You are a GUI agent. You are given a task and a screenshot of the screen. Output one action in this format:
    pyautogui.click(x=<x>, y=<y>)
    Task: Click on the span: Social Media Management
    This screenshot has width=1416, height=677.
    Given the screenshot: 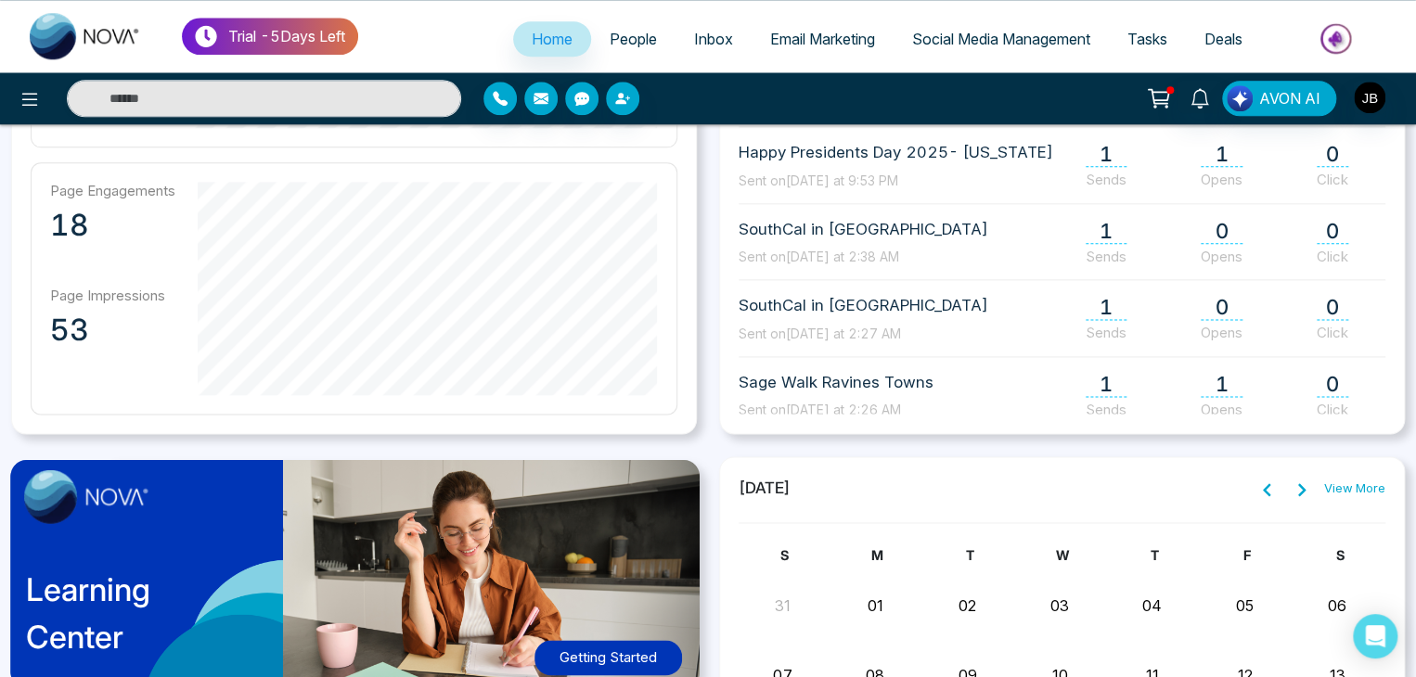 What is the action you would take?
    pyautogui.click(x=1001, y=39)
    